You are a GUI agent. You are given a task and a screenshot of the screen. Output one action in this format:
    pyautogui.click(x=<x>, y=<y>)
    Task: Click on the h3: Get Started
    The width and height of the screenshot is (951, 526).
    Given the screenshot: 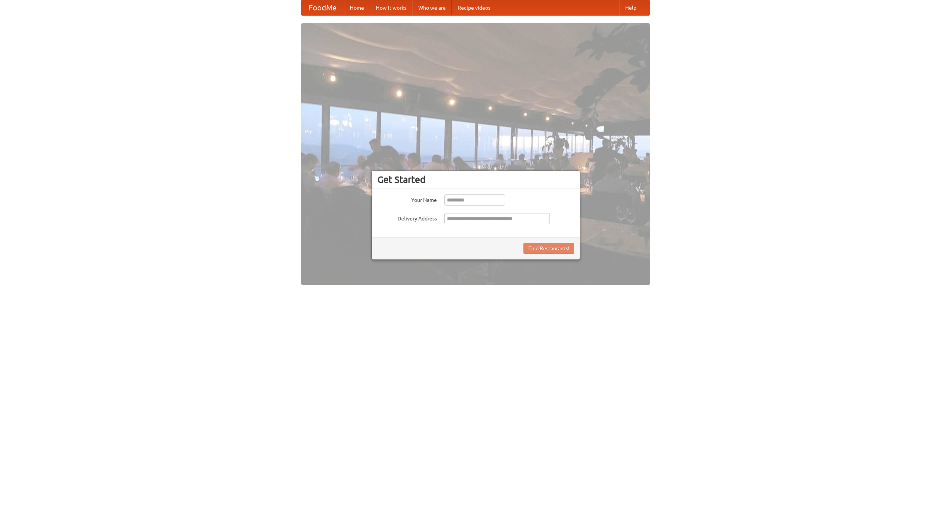 What is the action you would take?
    pyautogui.click(x=476, y=180)
    